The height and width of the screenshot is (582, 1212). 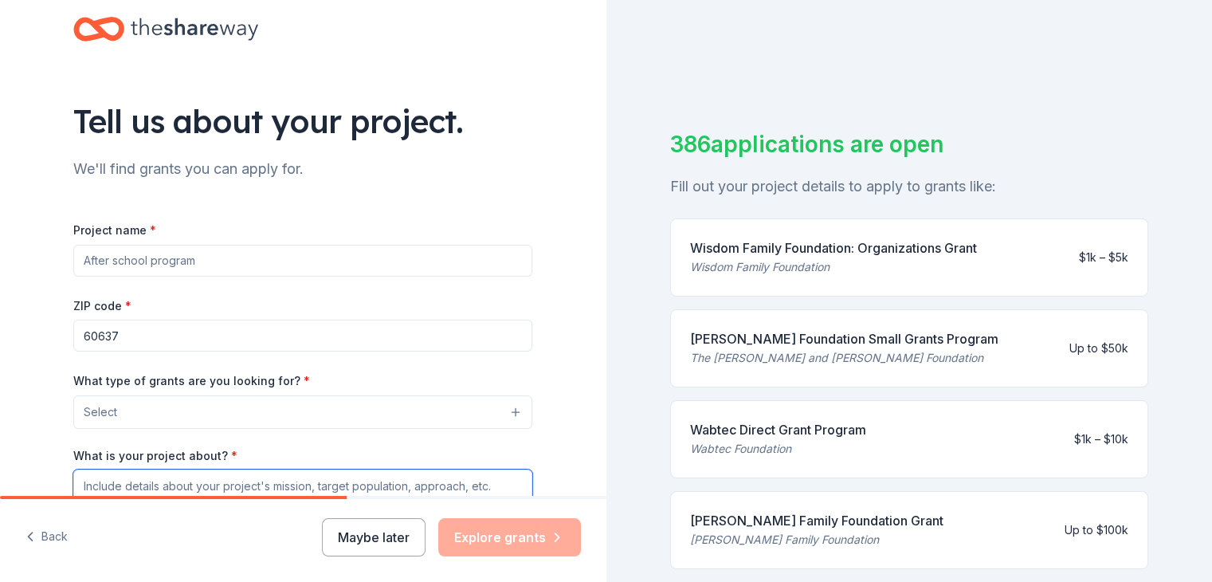 I want to click on input: After school program, so click(x=303, y=261).